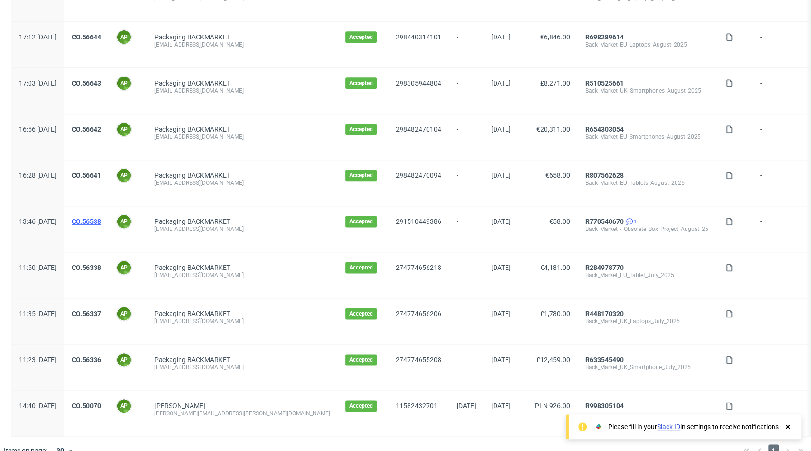 This screenshot has width=811, height=451. I want to click on a: CO.56538, so click(87, 222).